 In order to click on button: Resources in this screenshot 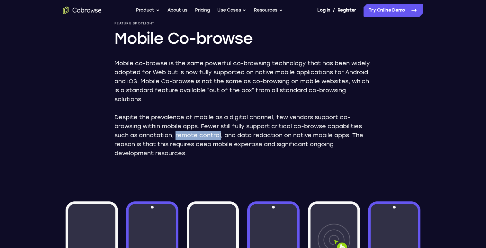, I will do `click(268, 10)`.